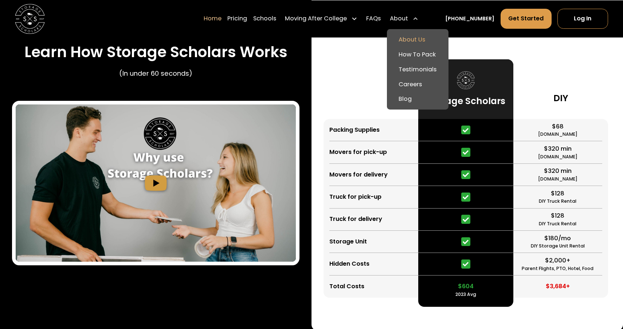 The height and width of the screenshot is (329, 623). Describe the element at coordinates (466, 295) in the screenshot. I see `div: 2023 Avg` at that location.